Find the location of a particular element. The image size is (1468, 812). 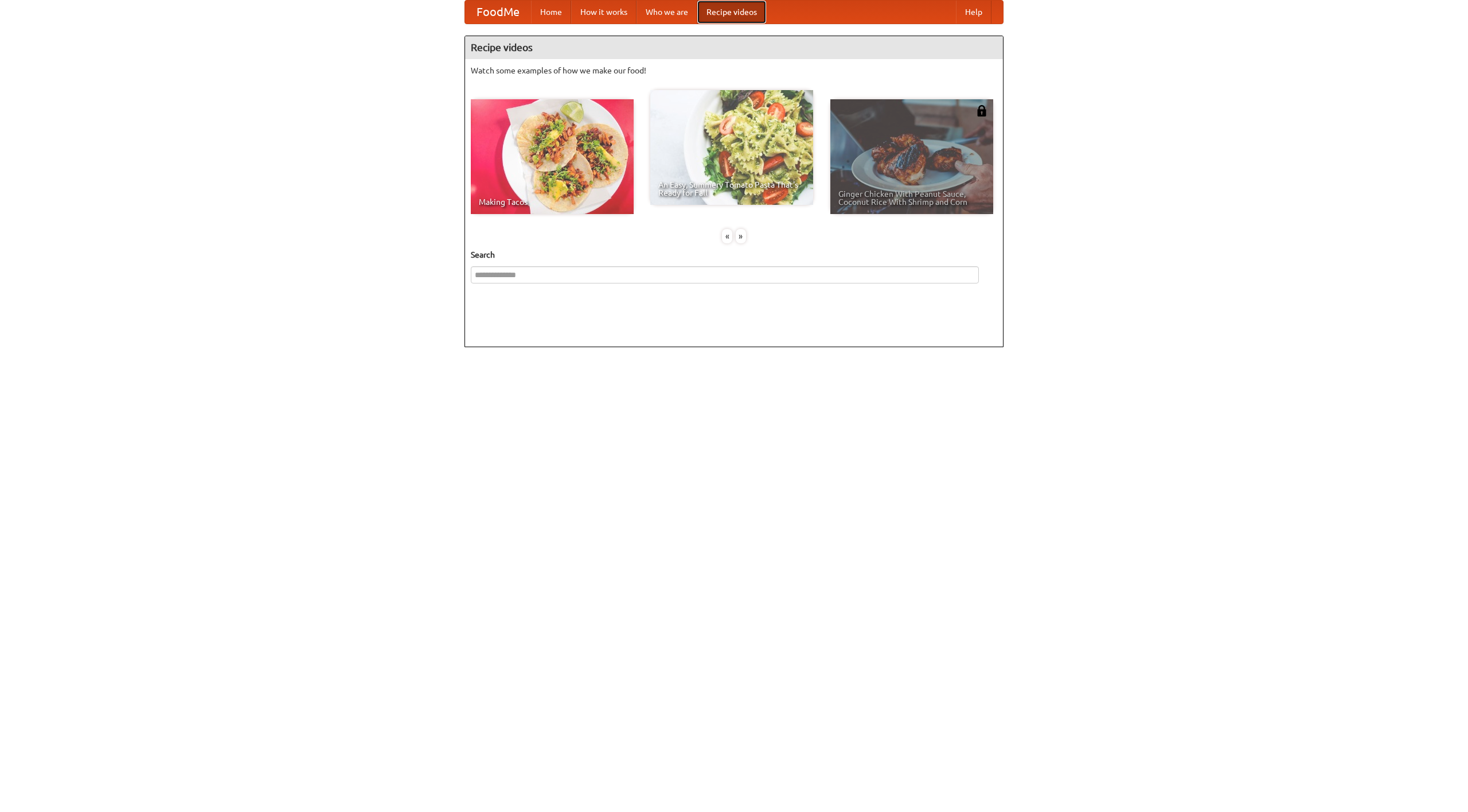

h5: Search is located at coordinates (734, 255).